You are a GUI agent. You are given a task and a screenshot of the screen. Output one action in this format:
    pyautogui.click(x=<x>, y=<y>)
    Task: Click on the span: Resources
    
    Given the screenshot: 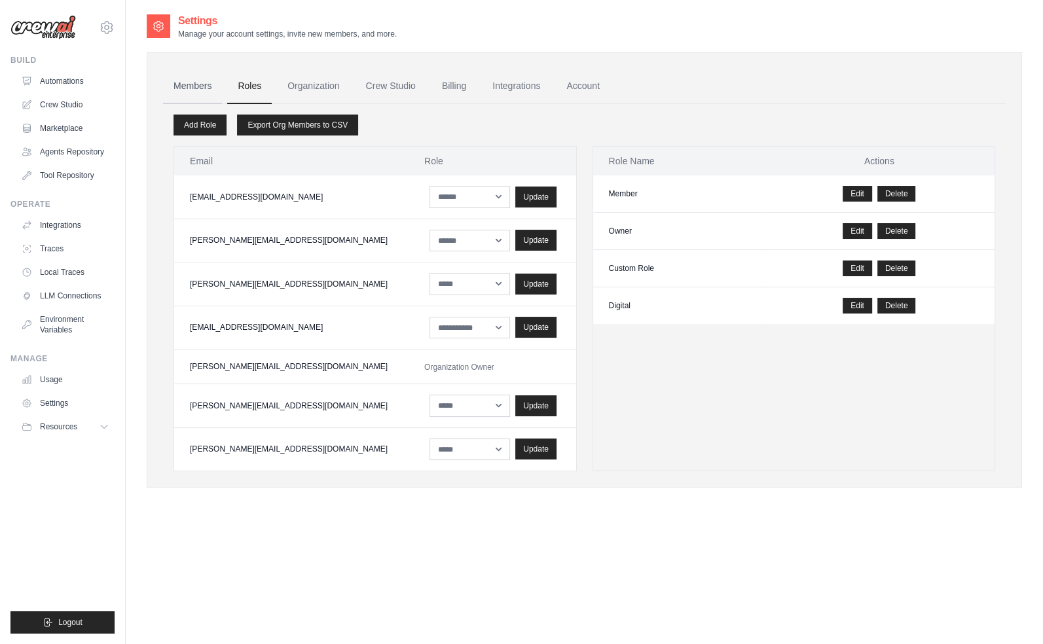 What is the action you would take?
    pyautogui.click(x=58, y=427)
    